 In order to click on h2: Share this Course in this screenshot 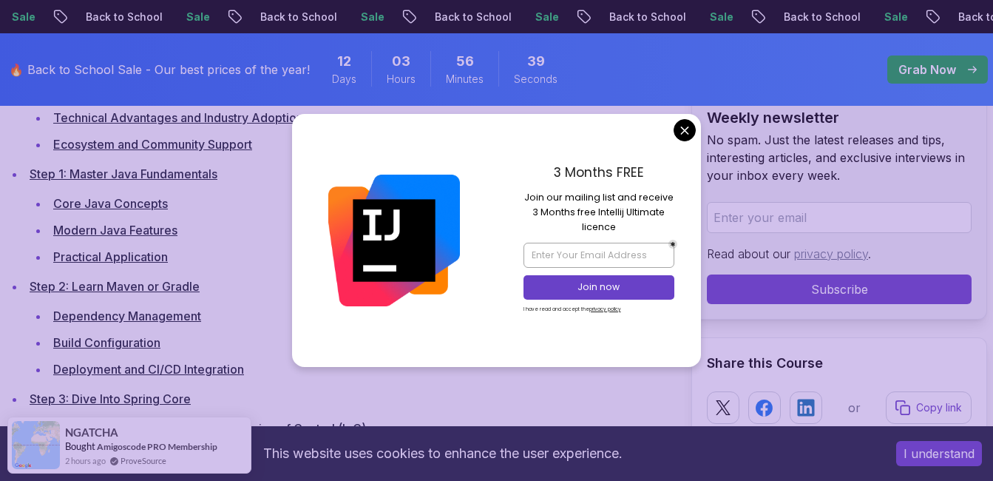, I will do `click(840, 363)`.